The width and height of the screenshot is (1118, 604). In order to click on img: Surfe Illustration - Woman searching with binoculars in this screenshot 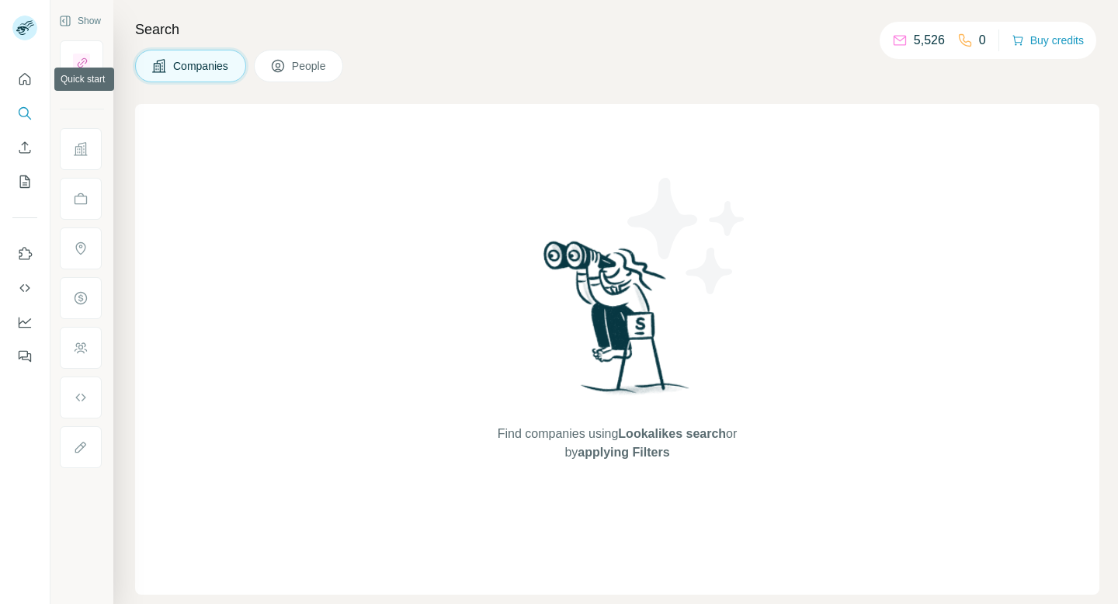, I will do `click(617, 323)`.